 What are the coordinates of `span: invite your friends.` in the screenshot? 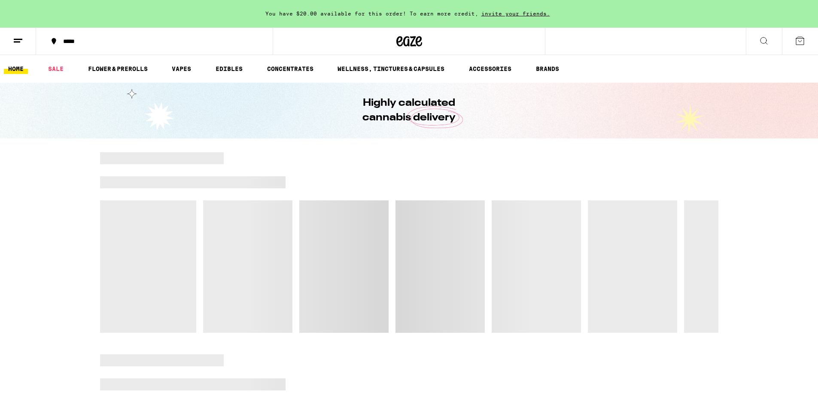 It's located at (516, 13).